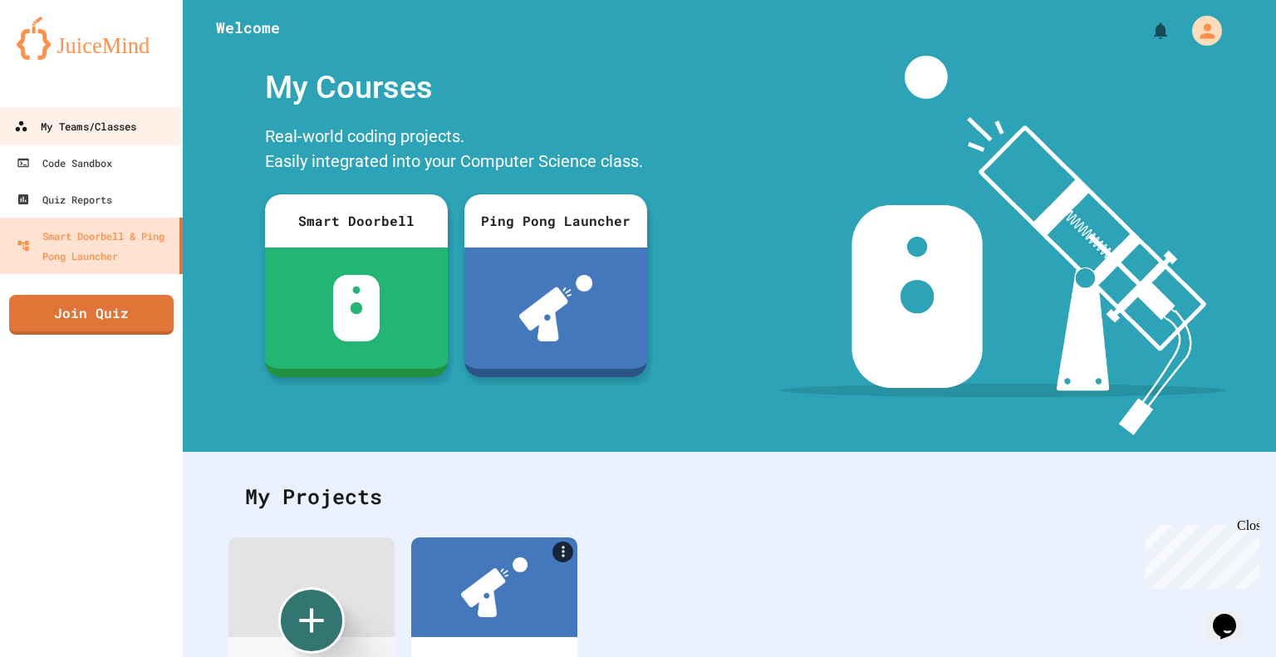  Describe the element at coordinates (556, 221) in the screenshot. I see `div: Ping Pong Launcher` at that location.